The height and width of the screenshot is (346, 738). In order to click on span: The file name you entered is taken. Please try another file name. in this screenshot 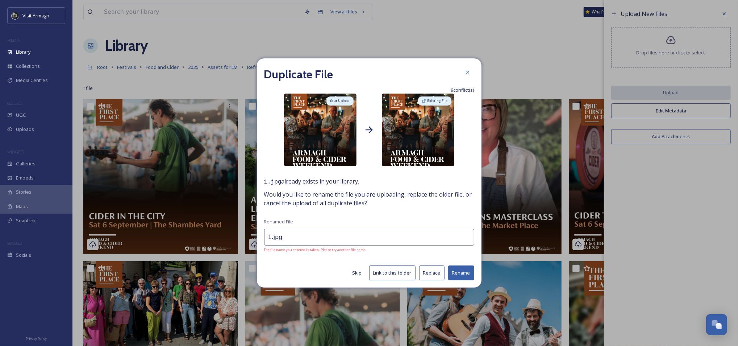, I will do `click(369, 250)`.